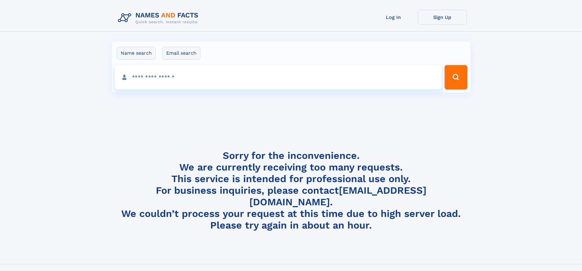 This screenshot has height=271, width=582. I want to click on a: Log In, so click(394, 17).